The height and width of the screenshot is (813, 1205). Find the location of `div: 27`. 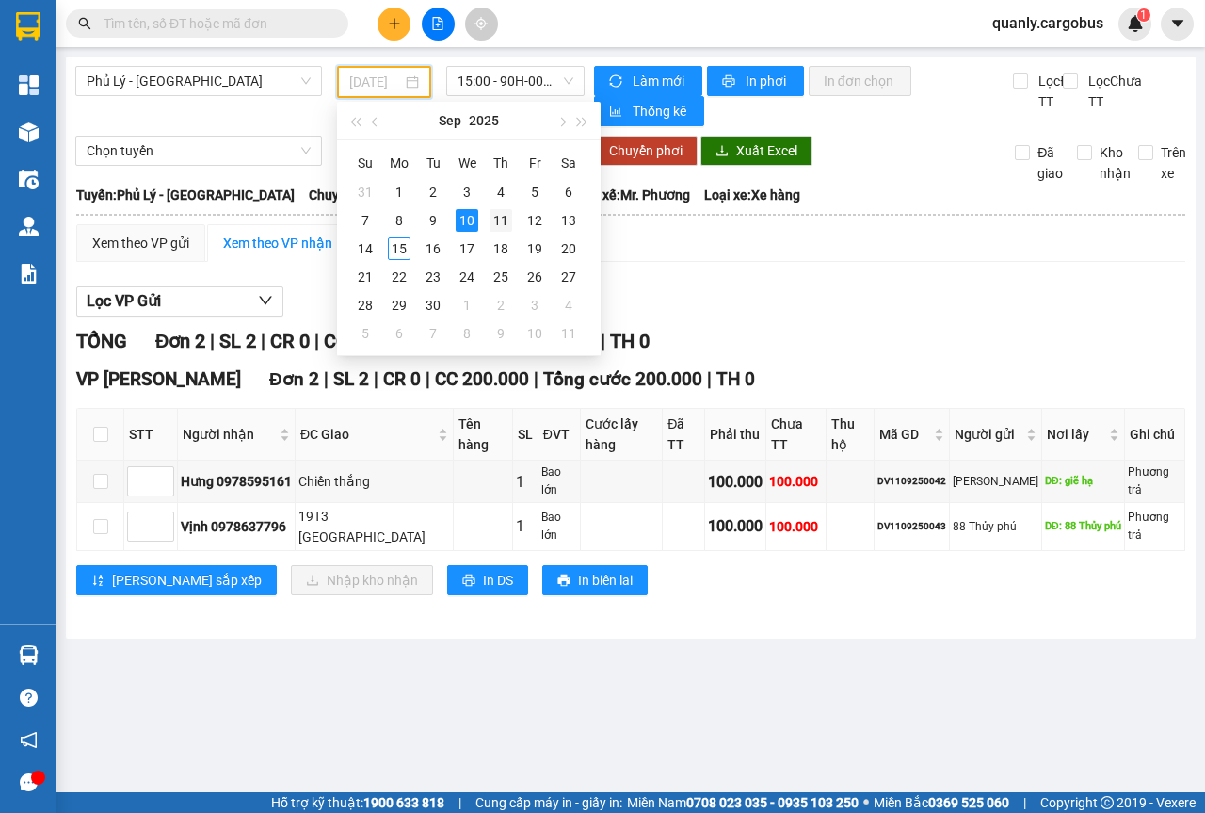

div: 27 is located at coordinates (569, 277).